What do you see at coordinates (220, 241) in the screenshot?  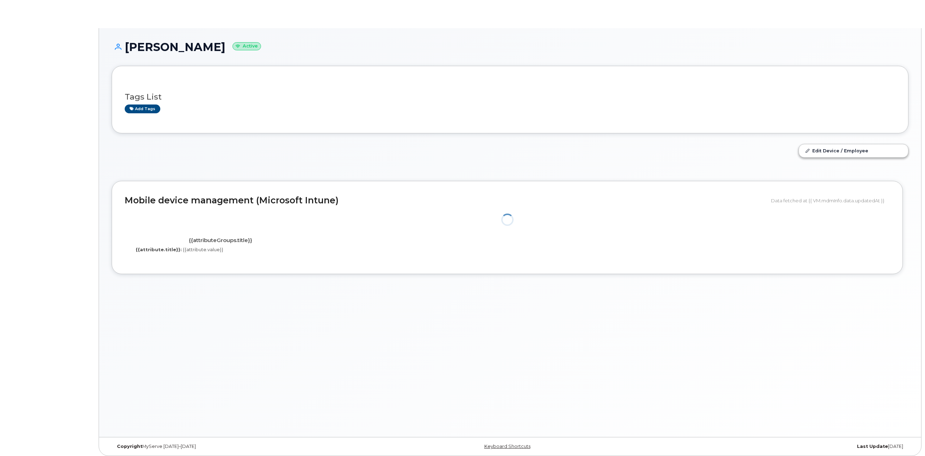 I see `h4: {{attributeGroups.title}}` at bounding box center [220, 241].